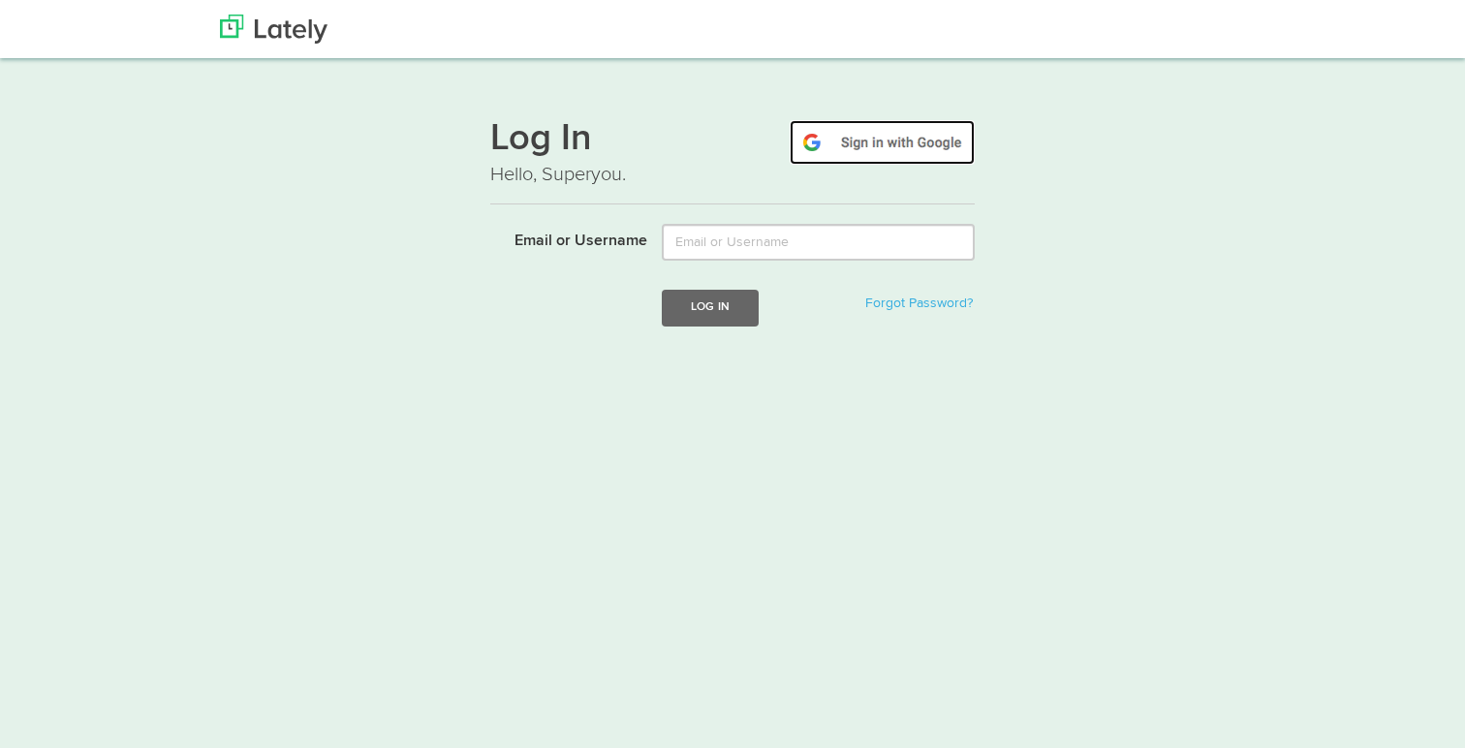 The height and width of the screenshot is (748, 1465). What do you see at coordinates (732, 174) in the screenshot?
I see `p: Hello, Superyou.` at bounding box center [732, 174].